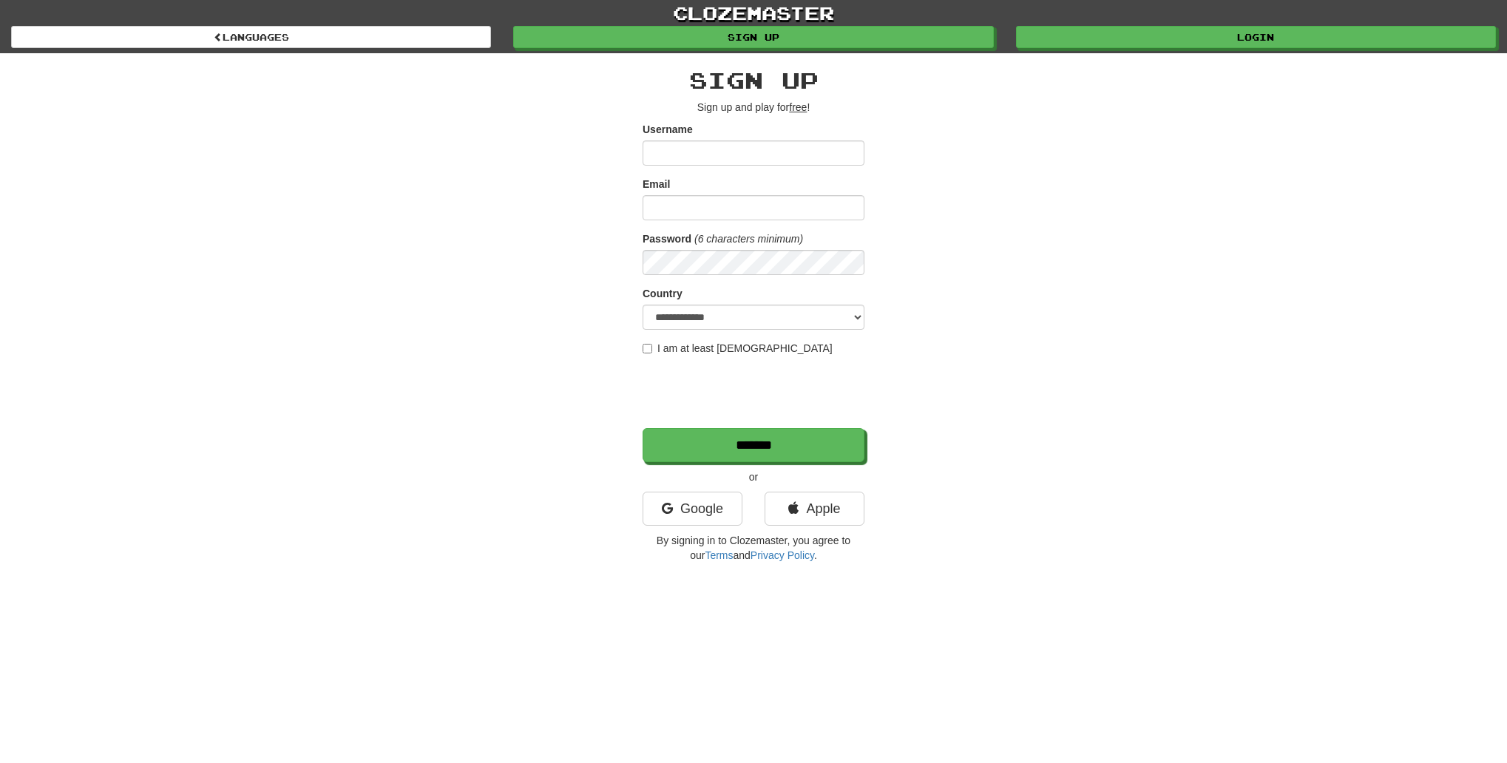  I want to click on p: Sign up and play for !, so click(754, 107).